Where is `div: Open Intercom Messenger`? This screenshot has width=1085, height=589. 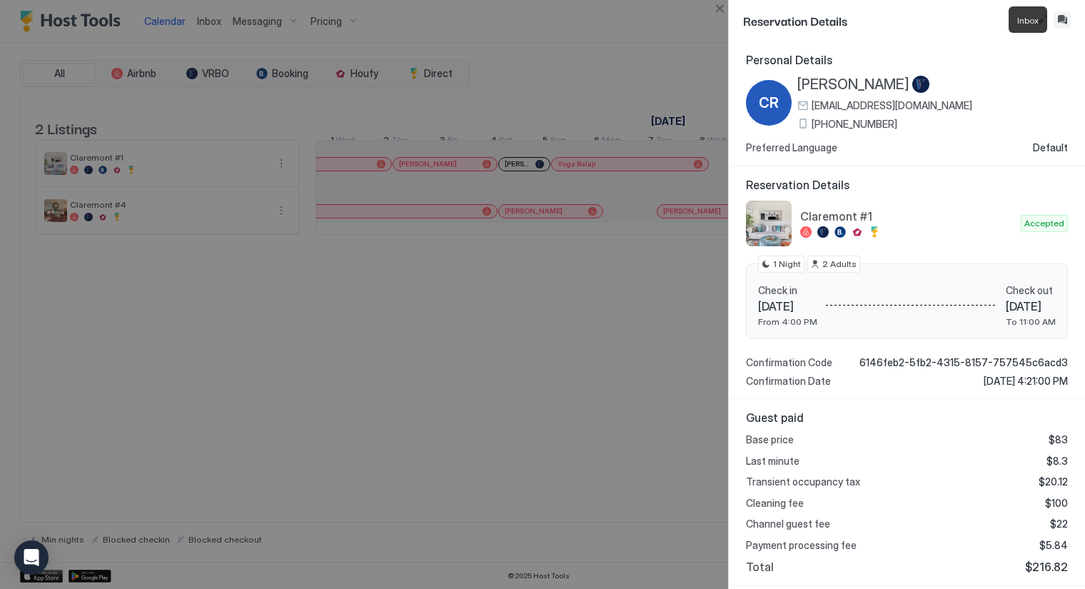
div: Open Intercom Messenger is located at coordinates (31, 558).